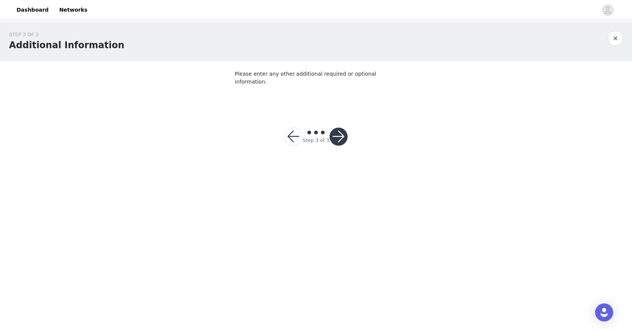 The height and width of the screenshot is (329, 632). Describe the element at coordinates (67, 45) in the screenshot. I see `h1: Additional Information` at that location.